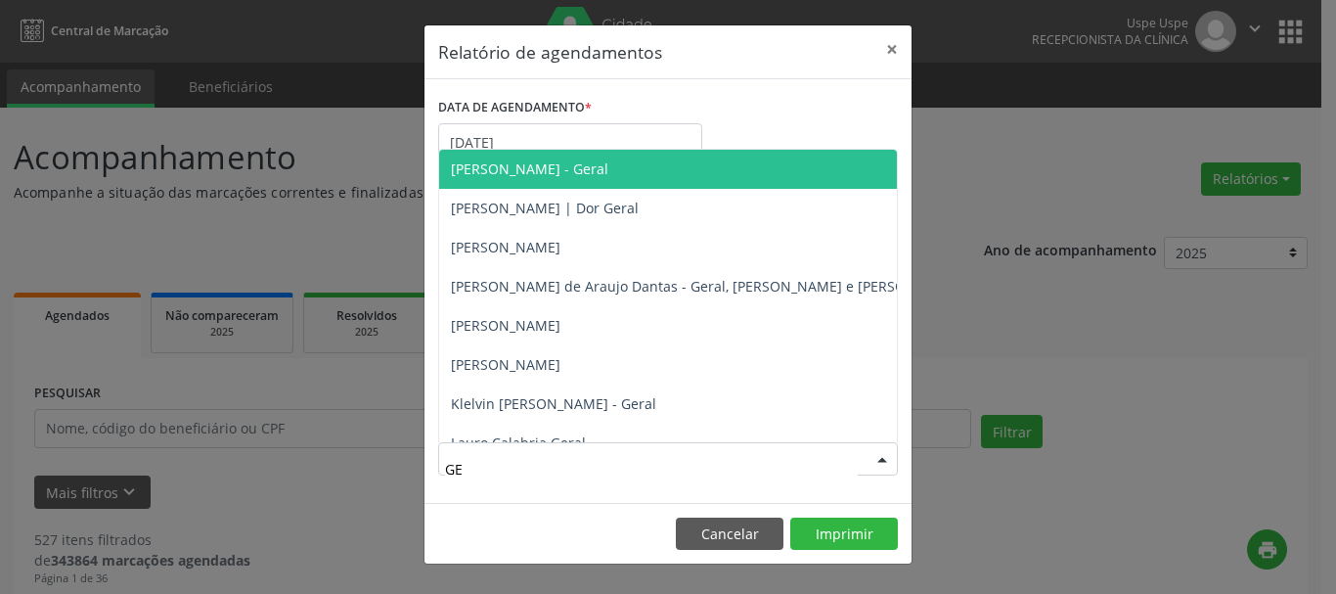 The height and width of the screenshot is (594, 1336). Describe the element at coordinates (651, 468) in the screenshot. I see `input: Selecione um profissional` at that location.